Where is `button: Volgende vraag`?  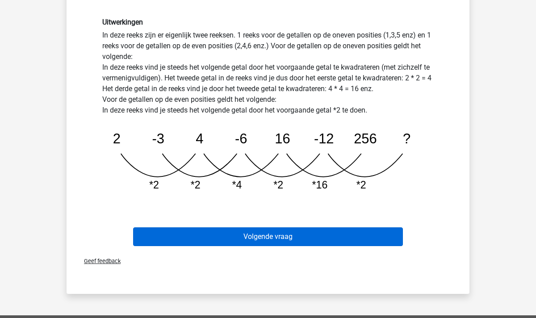
button: Volgende vraag is located at coordinates (268, 237).